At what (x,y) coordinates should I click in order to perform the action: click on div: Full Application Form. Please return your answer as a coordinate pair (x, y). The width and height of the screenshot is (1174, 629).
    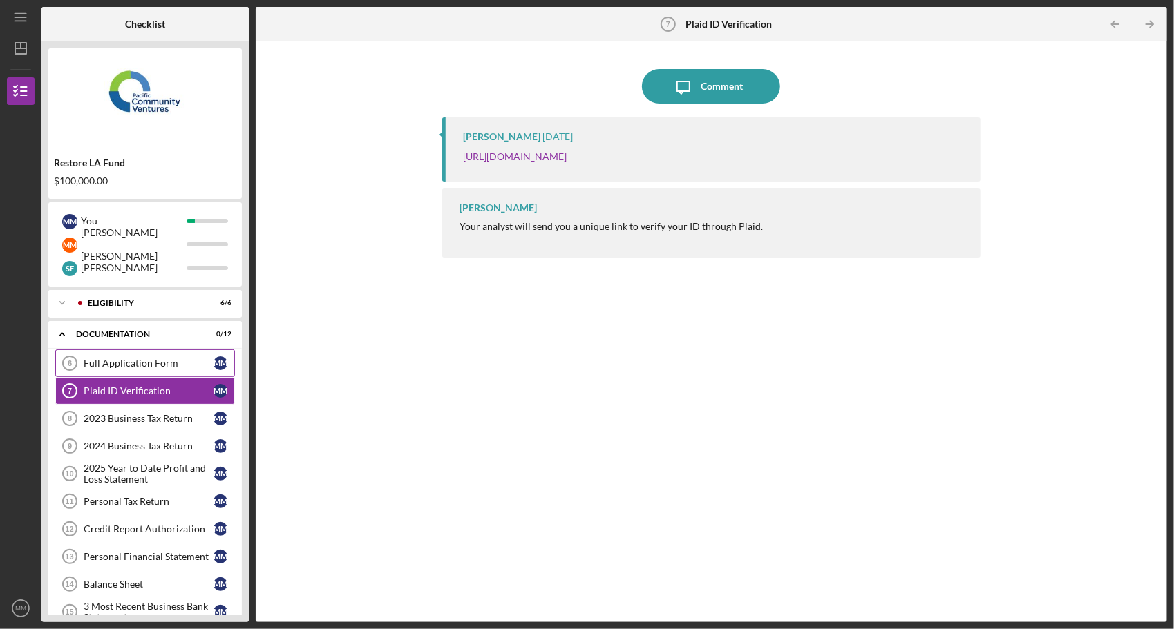
    Looking at the image, I should click on (149, 363).